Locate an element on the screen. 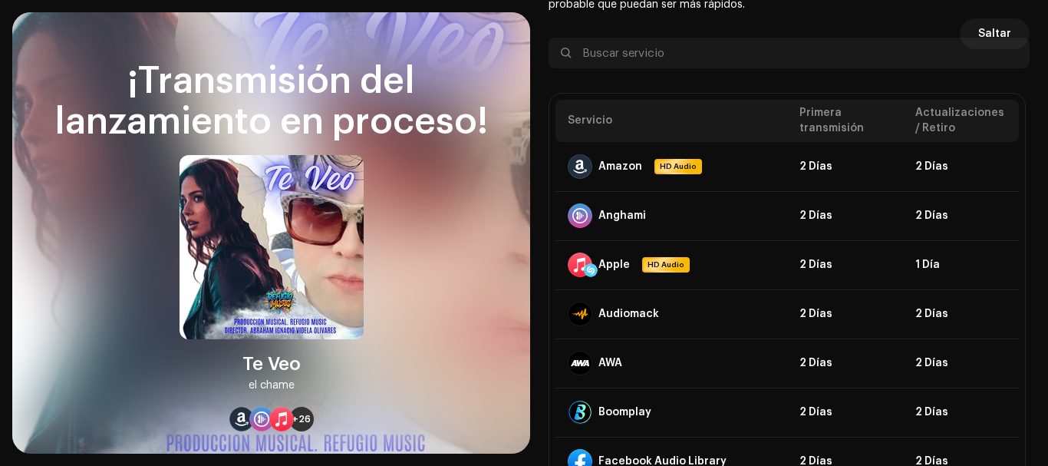  div: Anghami is located at coordinates (622, 216).